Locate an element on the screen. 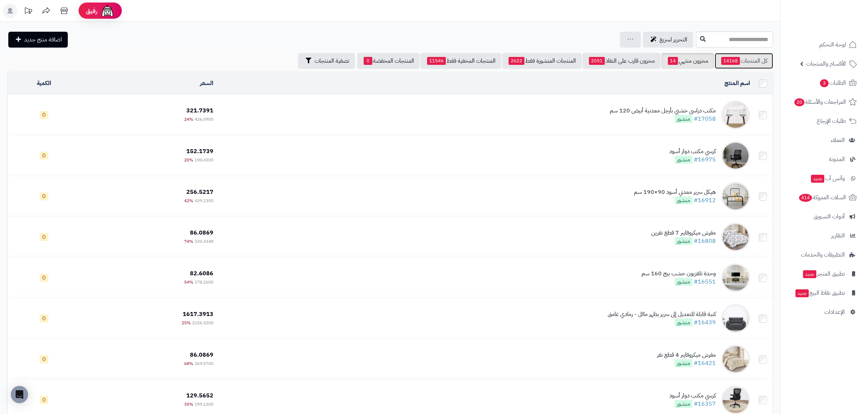  a: لوحة التحكم is located at coordinates (823, 45).